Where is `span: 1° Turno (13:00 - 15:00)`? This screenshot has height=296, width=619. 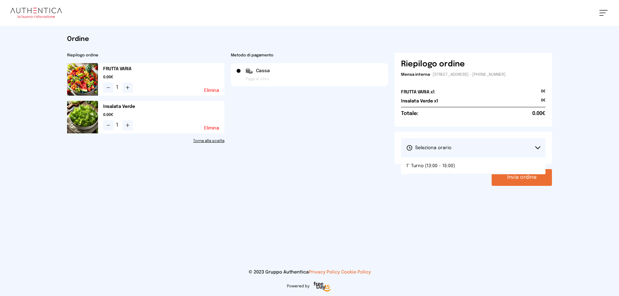
span: 1° Turno (13:00 - 15:00) is located at coordinates (431, 166).